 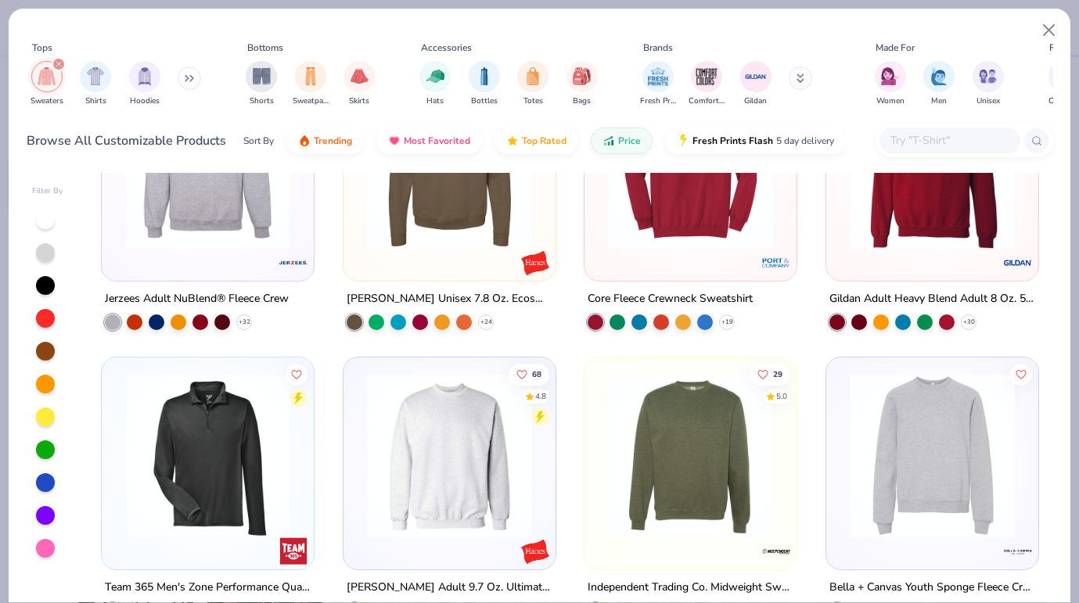 I want to click on span: + 30, so click(x=967, y=321).